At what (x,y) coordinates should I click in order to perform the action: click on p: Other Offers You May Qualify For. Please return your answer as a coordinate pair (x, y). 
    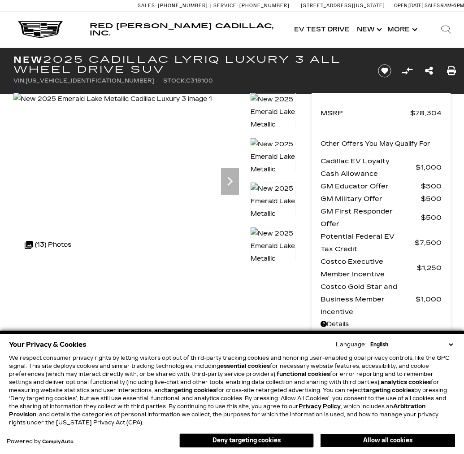
    Looking at the image, I should click on (375, 144).